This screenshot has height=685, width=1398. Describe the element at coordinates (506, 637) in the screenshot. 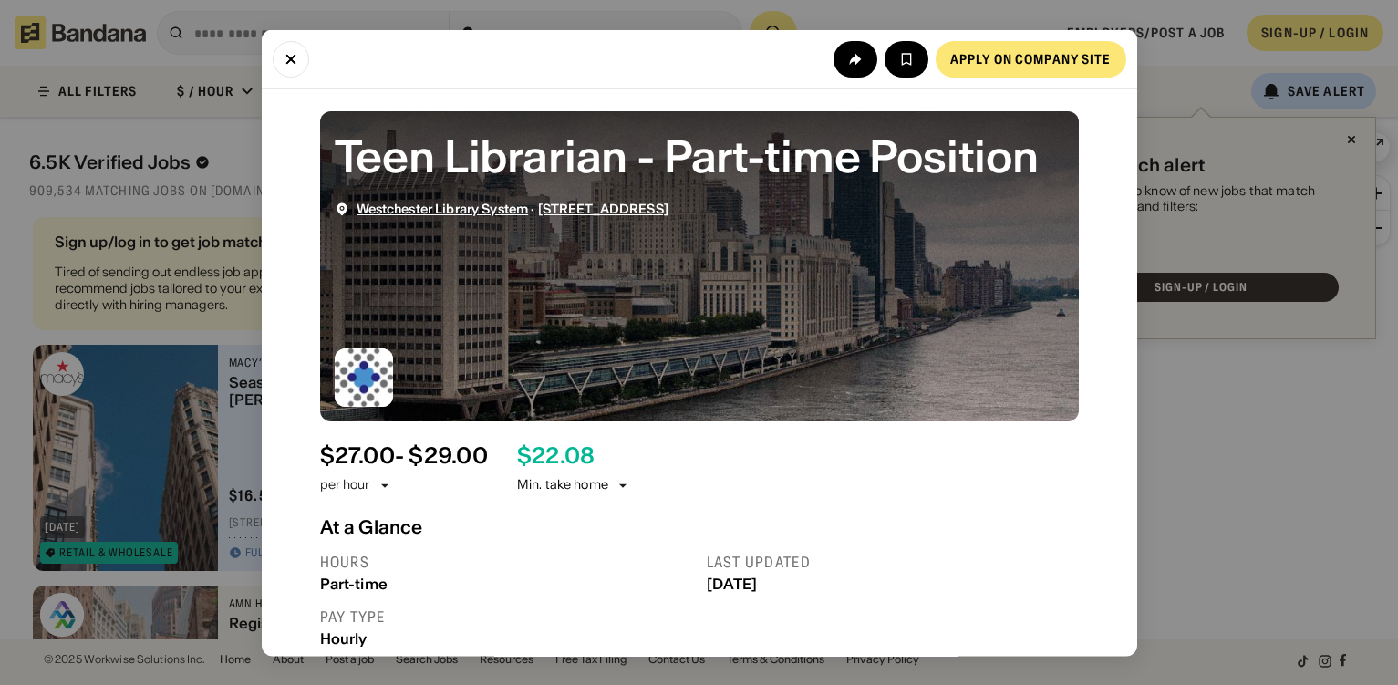

I see `div: Hourly` at that location.